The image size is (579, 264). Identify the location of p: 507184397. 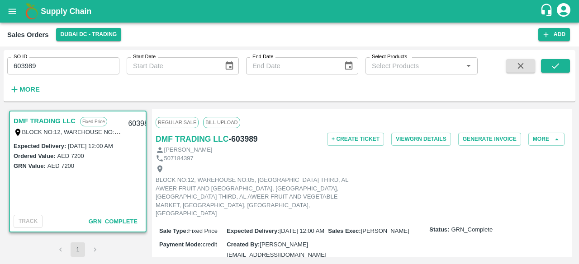
(179, 159).